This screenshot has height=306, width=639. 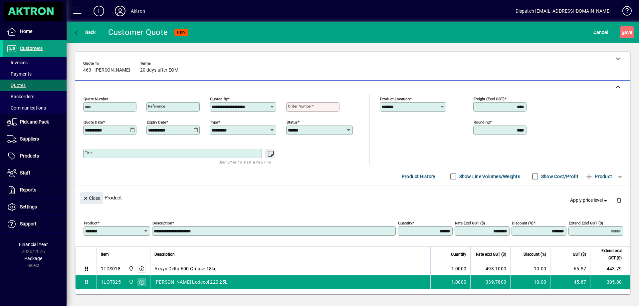 What do you see at coordinates (470, 223) in the screenshot?
I see `mat-label: Rate excl GST ($)` at bounding box center [470, 223].